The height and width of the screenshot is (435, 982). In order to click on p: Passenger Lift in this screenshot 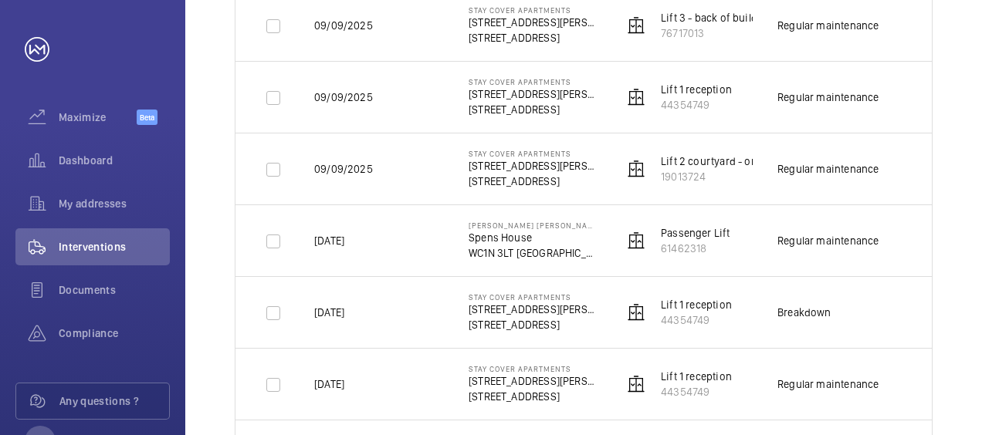, I will do `click(696, 233)`.